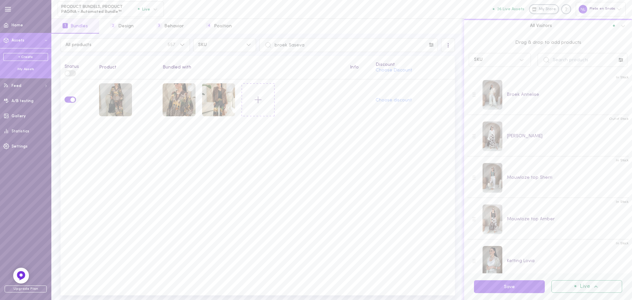 The image size is (632, 300). Describe the element at coordinates (18, 41) in the screenshot. I see `span: Assets` at that location.